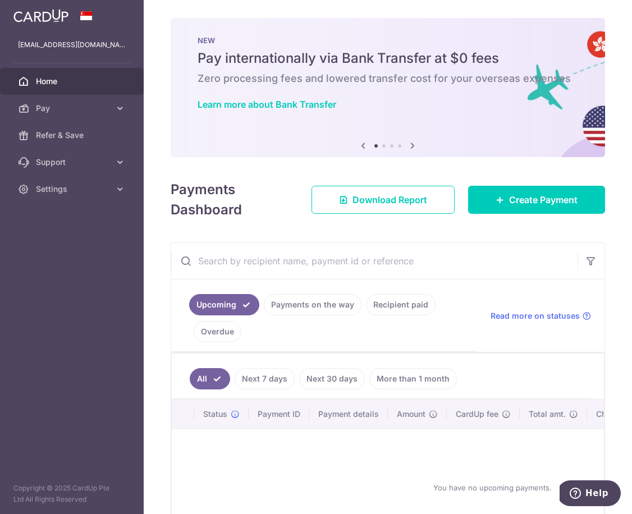 This screenshot has width=632, height=514. Describe the element at coordinates (37, 13) in the screenshot. I see `span: Help` at that location.